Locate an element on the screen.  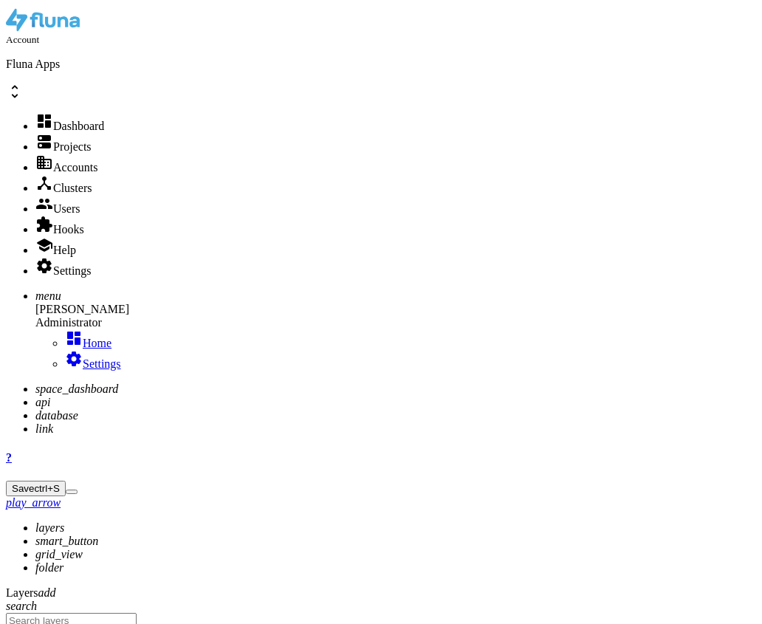
i: device_hub is located at coordinates (44, 183).